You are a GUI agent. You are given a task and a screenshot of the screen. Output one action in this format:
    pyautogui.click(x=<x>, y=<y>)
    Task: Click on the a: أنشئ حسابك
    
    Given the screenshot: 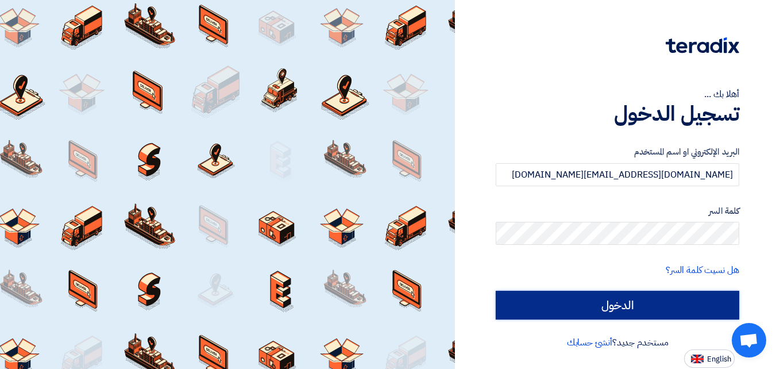 What is the action you would take?
    pyautogui.click(x=590, y=342)
    